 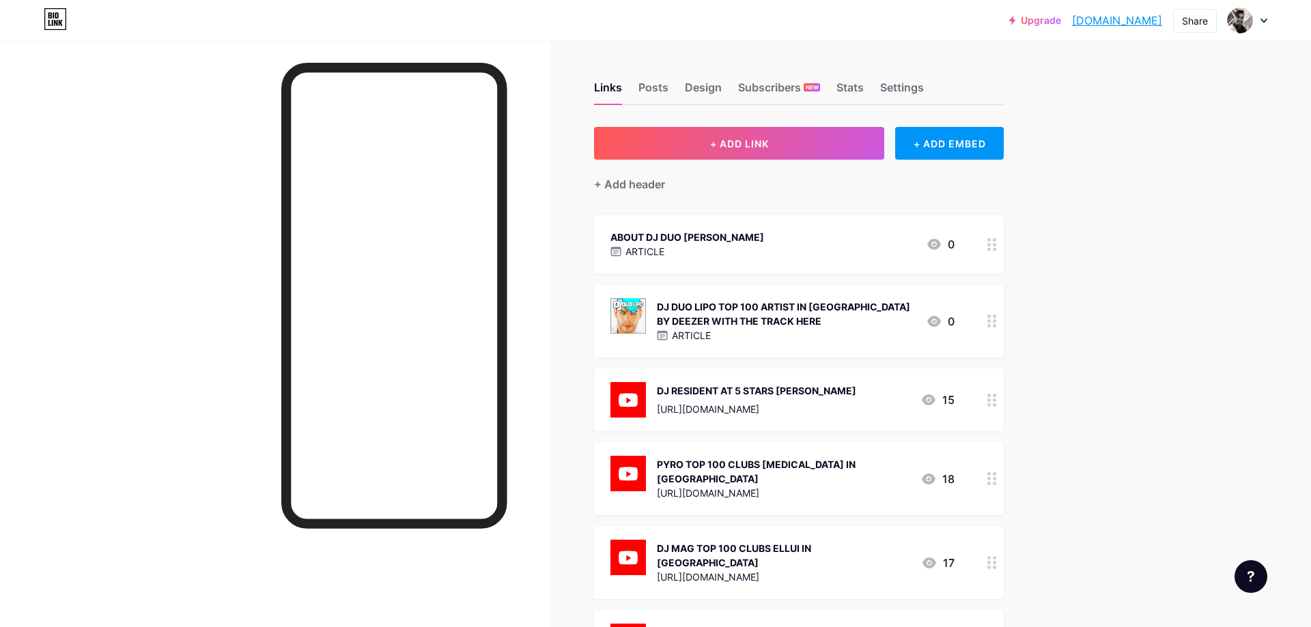 I want to click on div: + ADD EMBED, so click(x=949, y=143).